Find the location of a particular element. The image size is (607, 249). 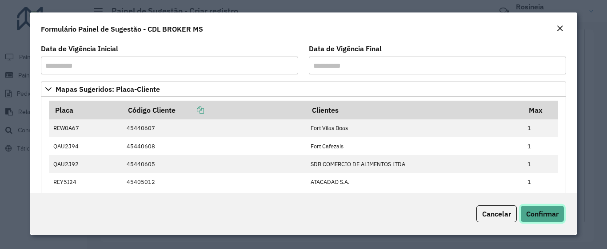

td: Fort Vilas Boas is located at coordinates (414, 128).